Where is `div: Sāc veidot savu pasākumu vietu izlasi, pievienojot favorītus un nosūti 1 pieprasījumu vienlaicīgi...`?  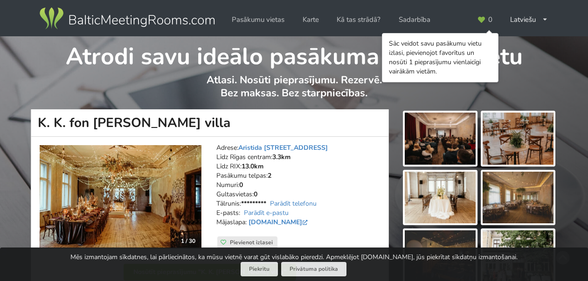
div: Sāc veidot savu pasākumu vietu izlasi, pievienojot favorītus un nosūti 1 pieprasījumu vienlaicīgi... is located at coordinates (440, 58).